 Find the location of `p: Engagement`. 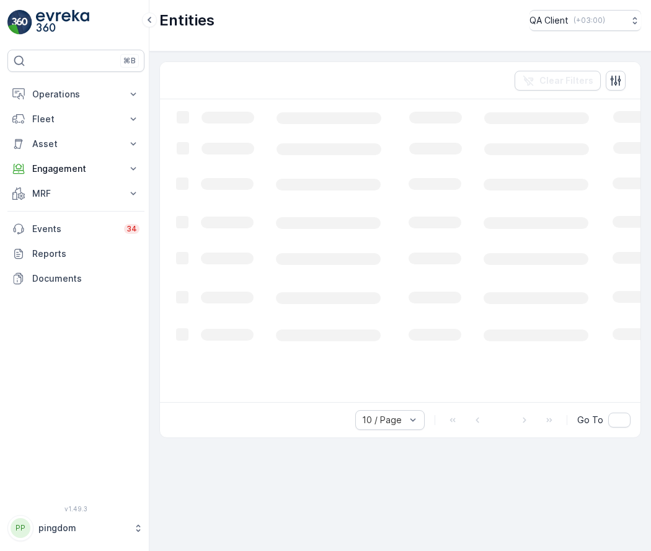

p: Engagement is located at coordinates (76, 169).